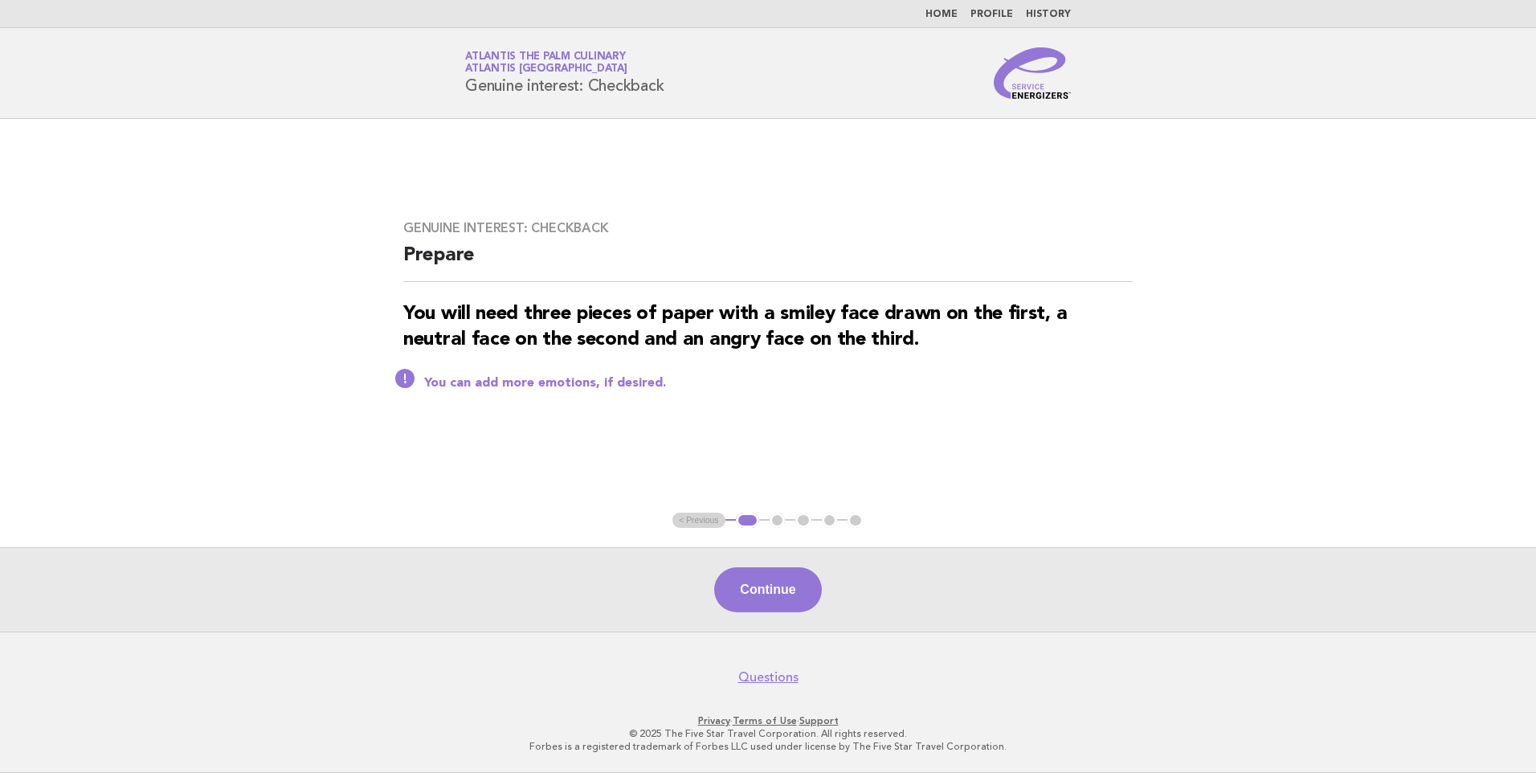 Image resolution: width=1536 pixels, height=773 pixels. What do you see at coordinates (768, 228) in the screenshot?
I see `h3: Genuine interest: Checkback` at bounding box center [768, 228].